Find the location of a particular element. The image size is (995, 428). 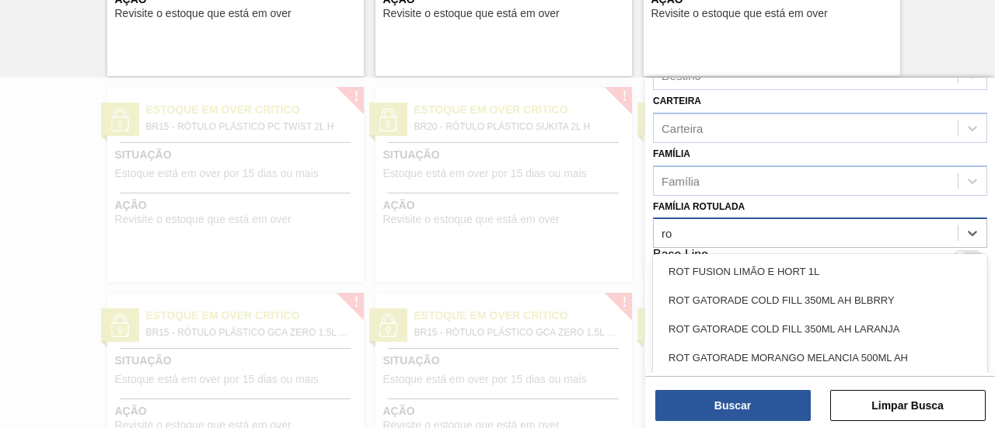

label: Carteira is located at coordinates (677, 101).